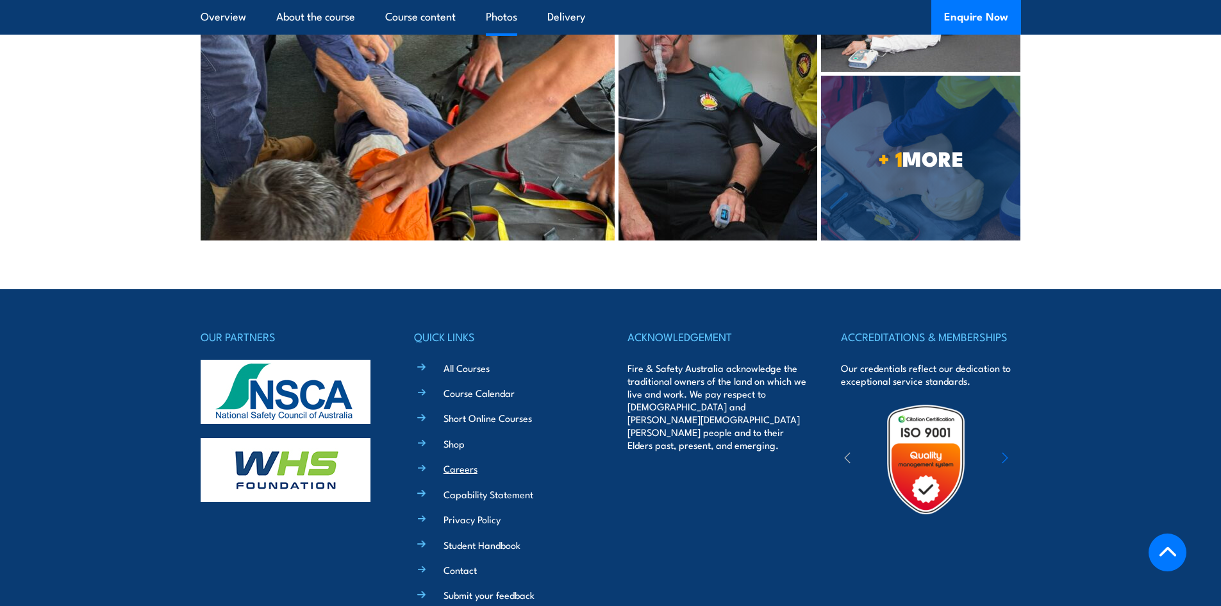 Image resolution: width=1221 pixels, height=606 pixels. What do you see at coordinates (290, 336) in the screenshot?
I see `h4: OUR PARTNERS` at bounding box center [290, 336].